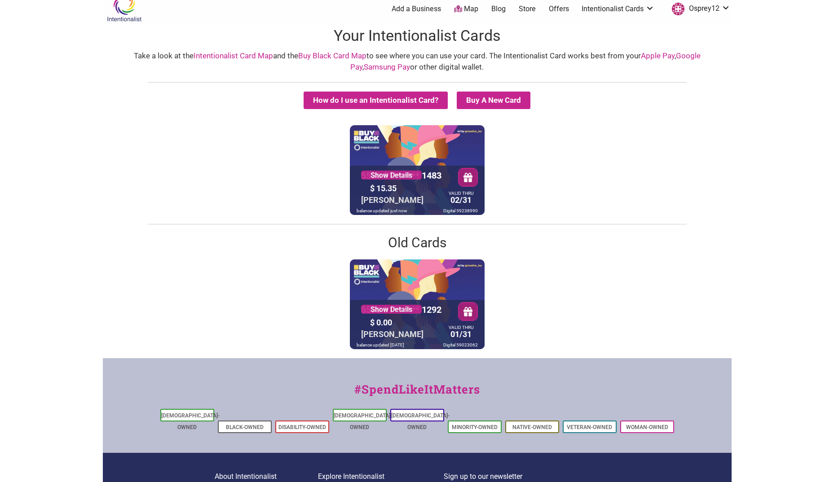 Image resolution: width=834 pixels, height=482 pixels. I want to click on li: Osprey12, so click(699, 9).